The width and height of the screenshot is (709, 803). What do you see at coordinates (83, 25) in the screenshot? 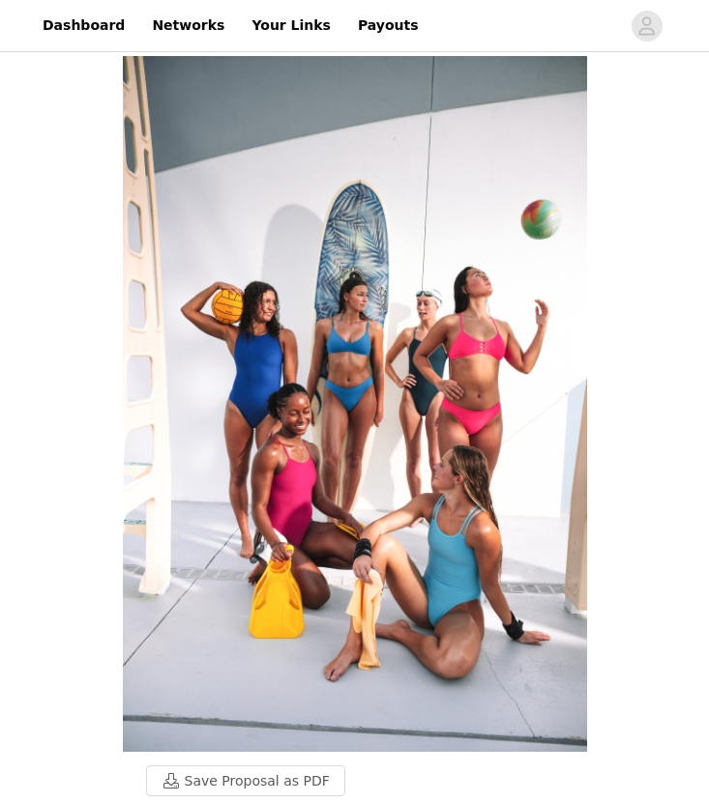
I see `a: Dashboard` at bounding box center [83, 25].